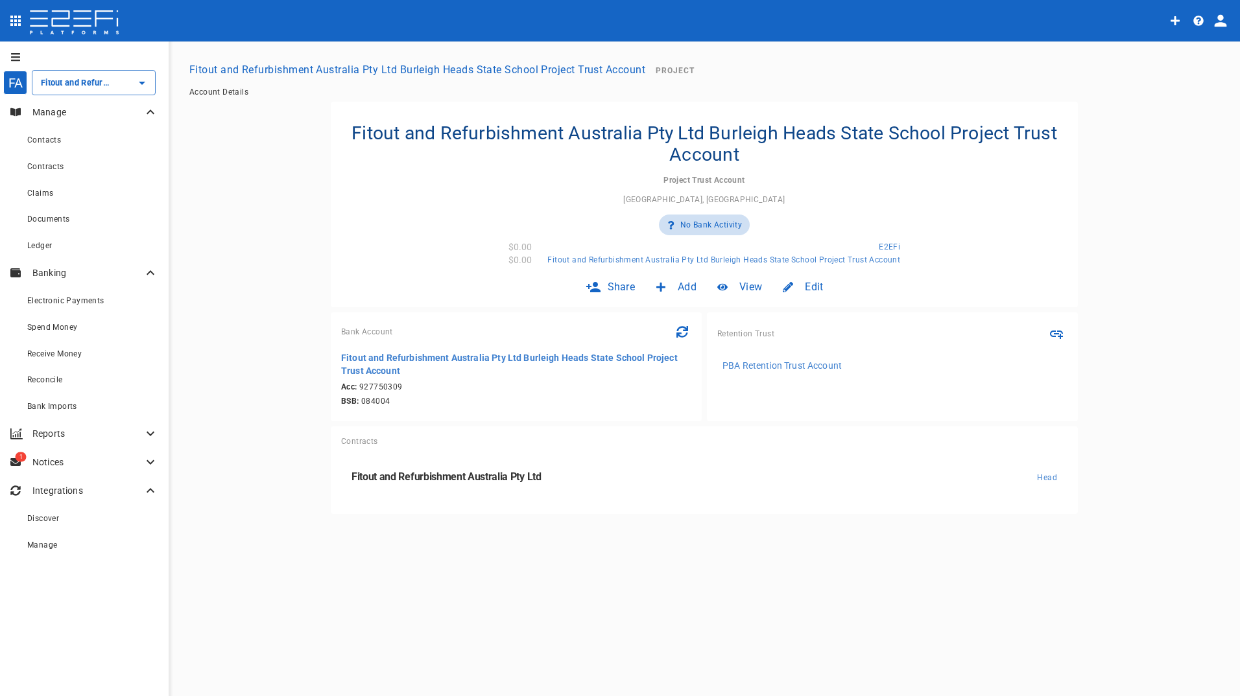  I want to click on span: Receive Money, so click(54, 354).